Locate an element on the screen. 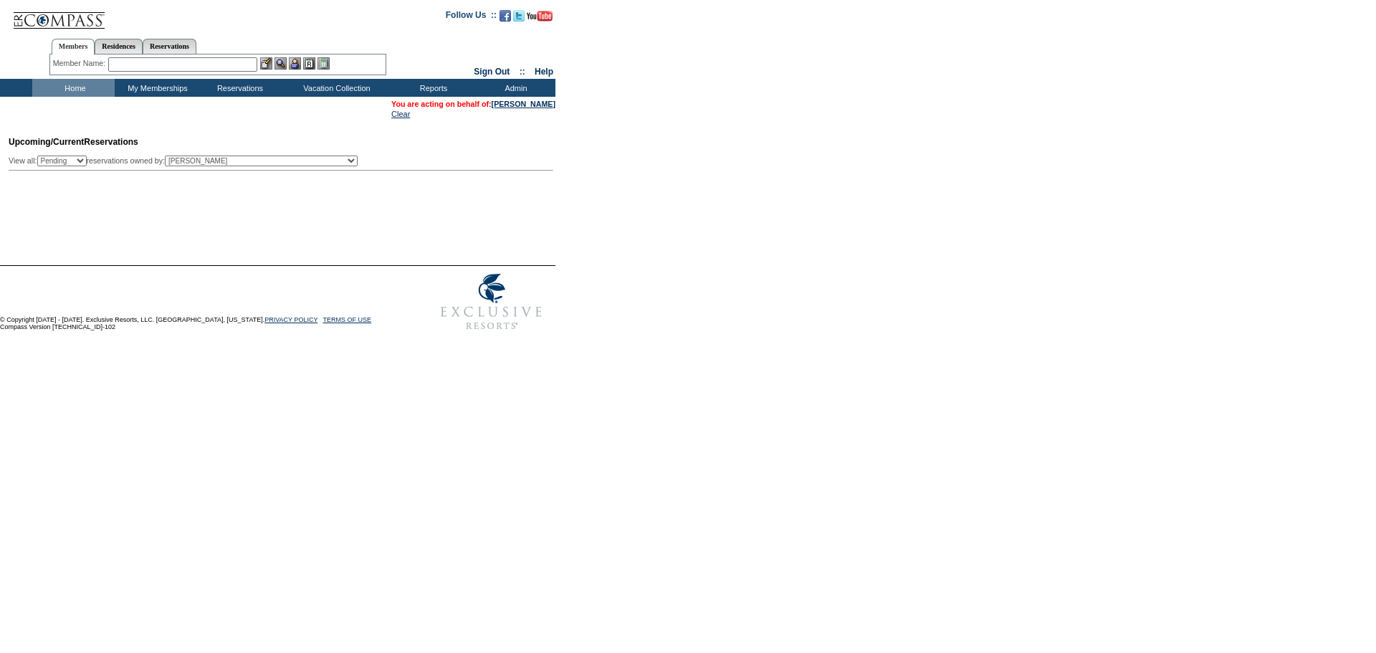 The height and width of the screenshot is (653, 1376). span: Reservations is located at coordinates (73, 142).